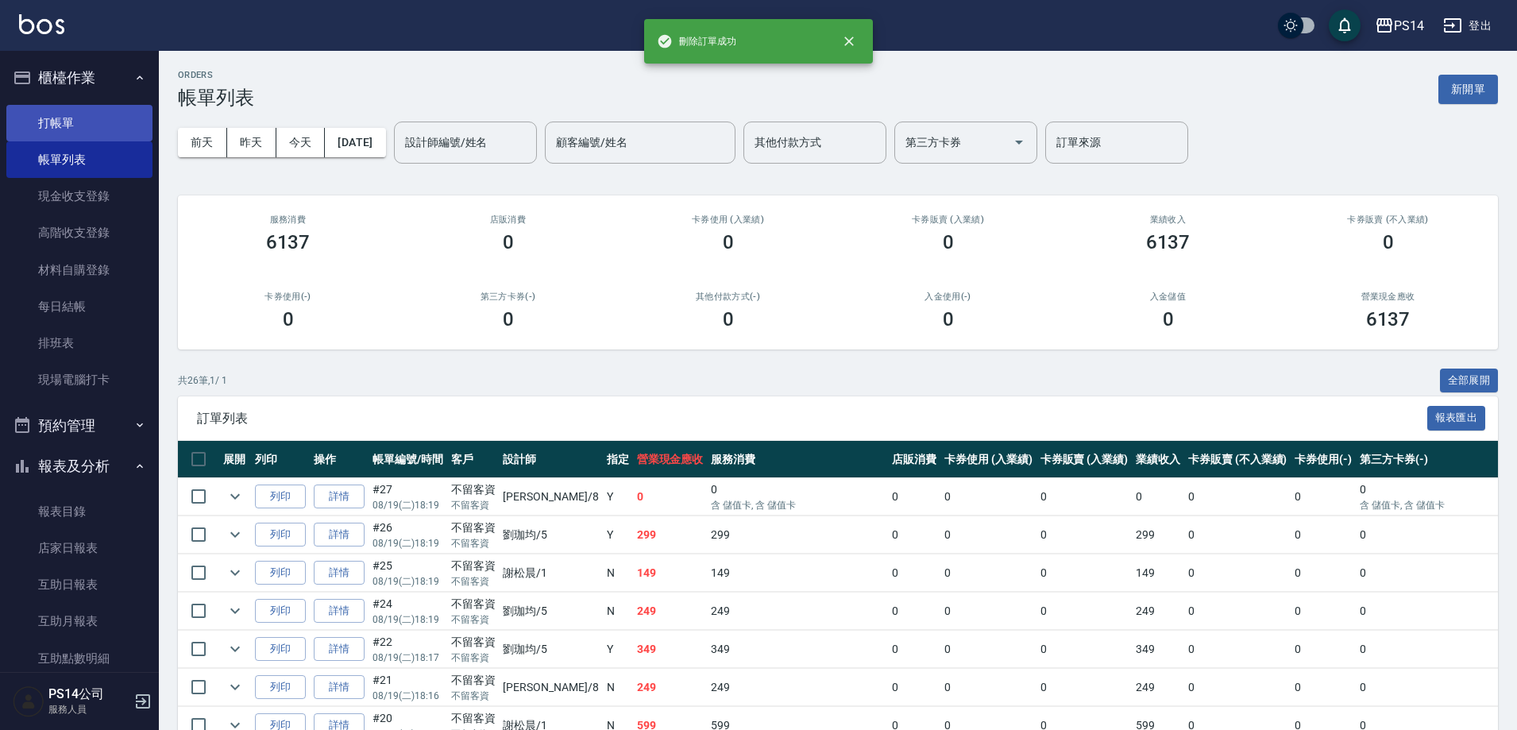 The image size is (1517, 730). What do you see at coordinates (216, 75) in the screenshot?
I see `h2: ORDERS` at bounding box center [216, 75].